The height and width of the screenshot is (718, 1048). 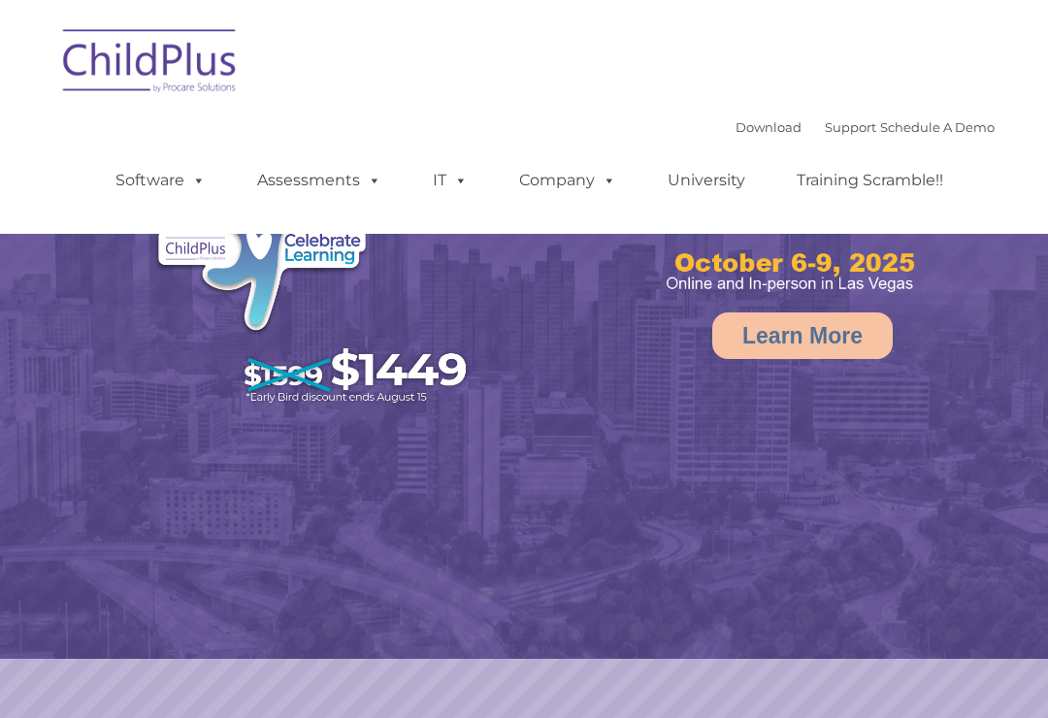 I want to click on a: Company, so click(x=568, y=180).